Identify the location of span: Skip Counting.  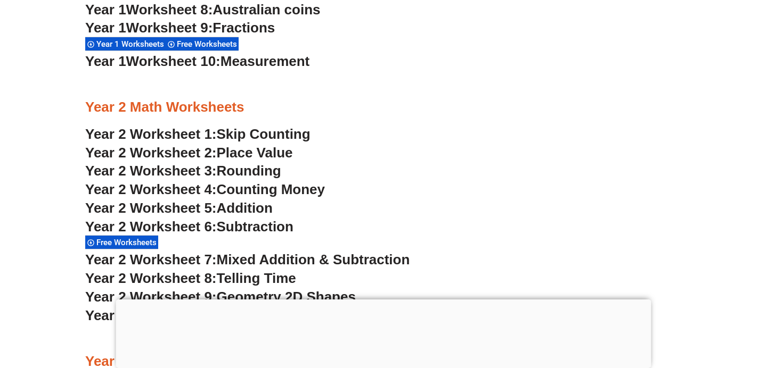
(264, 134).